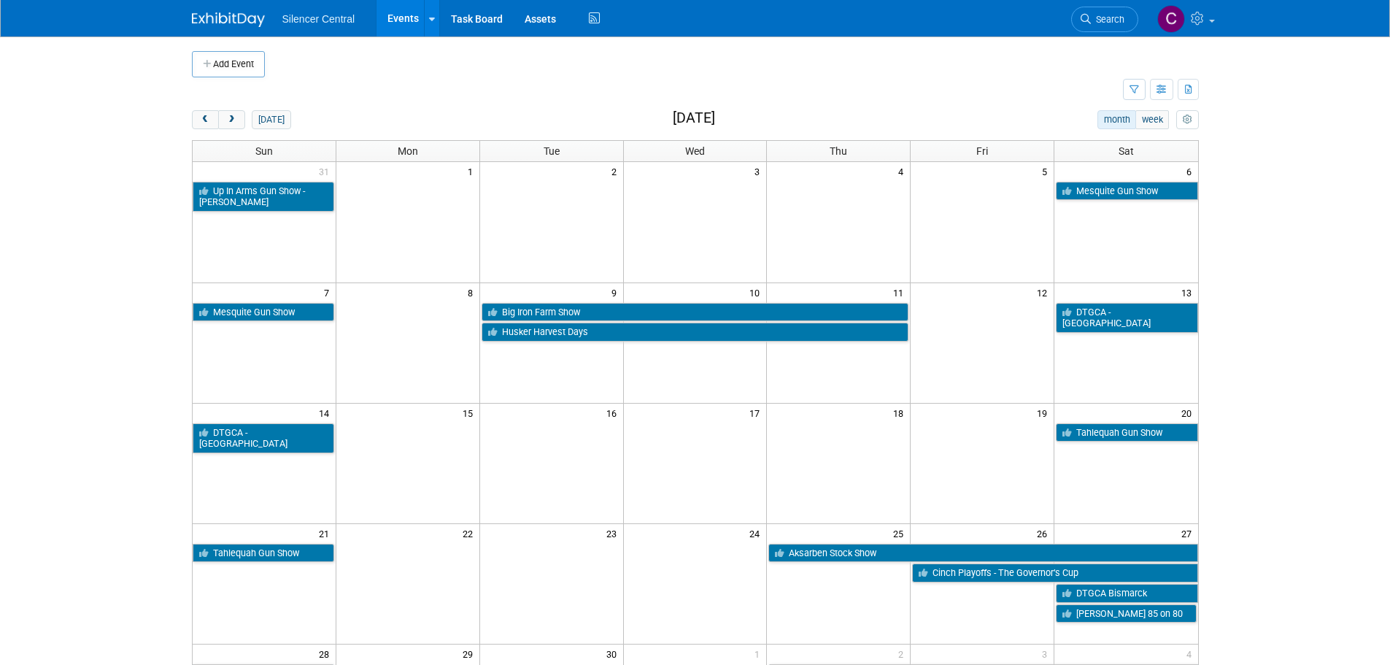 Image resolution: width=1390 pixels, height=665 pixels. What do you see at coordinates (900, 533) in the screenshot?
I see `span: 25` at bounding box center [900, 533].